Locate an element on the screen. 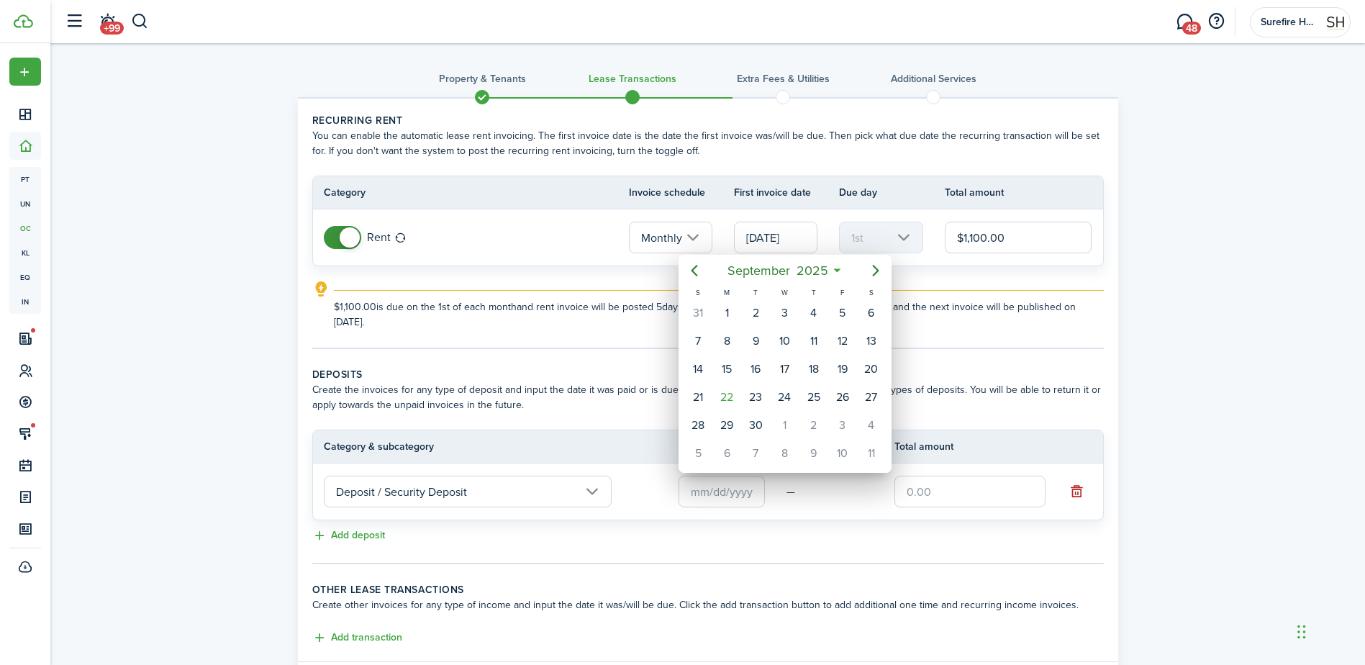 This screenshot has height=665, width=1365. span: 2025 is located at coordinates (812, 271).